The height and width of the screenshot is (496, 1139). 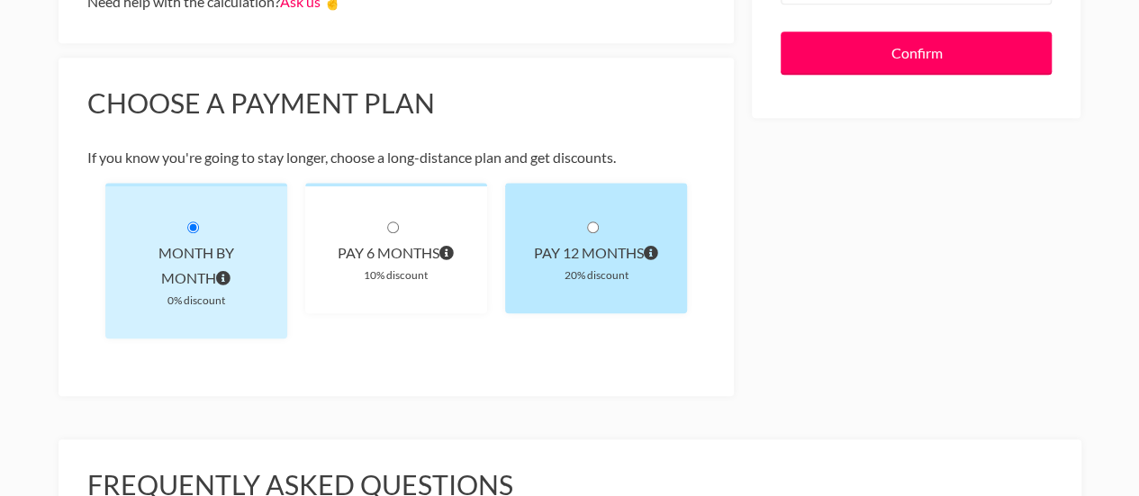 I want to click on span: You pay every 12 months based on the volume of your belongings. The price includes a 20% discount..., so click(x=651, y=253).